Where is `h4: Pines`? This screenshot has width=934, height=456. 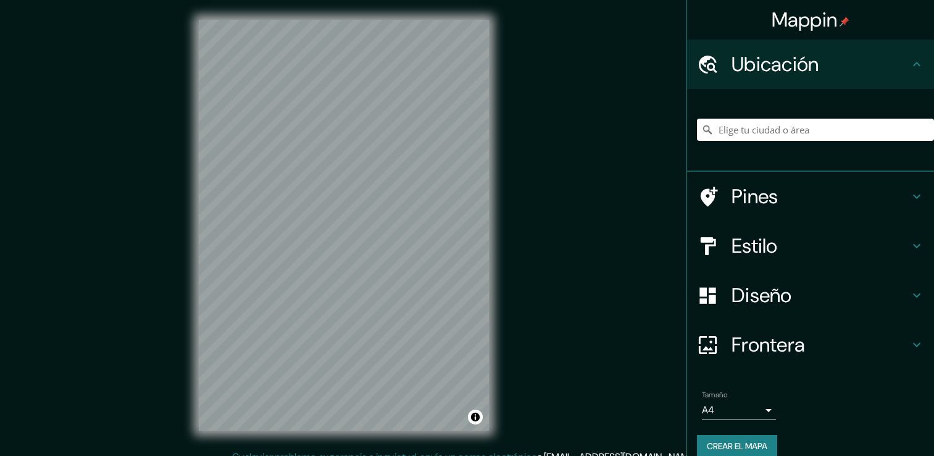
h4: Pines is located at coordinates (821, 196).